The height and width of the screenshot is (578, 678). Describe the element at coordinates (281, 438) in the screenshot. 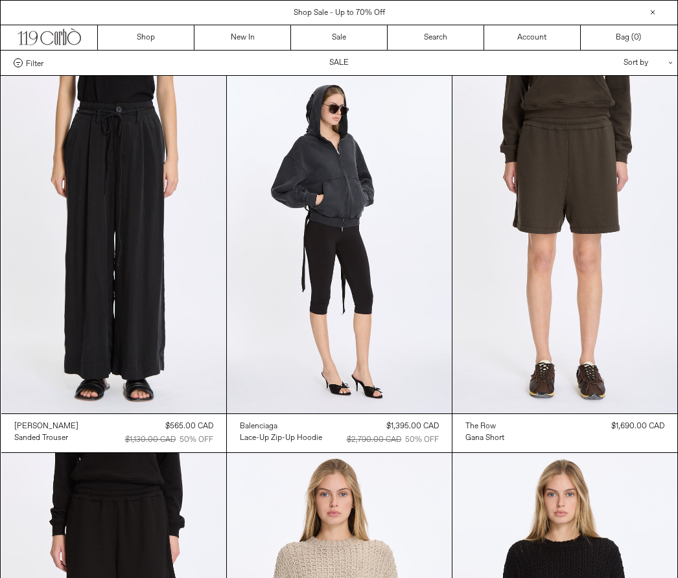

I see `a: Lace-Up Zip-Up Hoodie` at that location.